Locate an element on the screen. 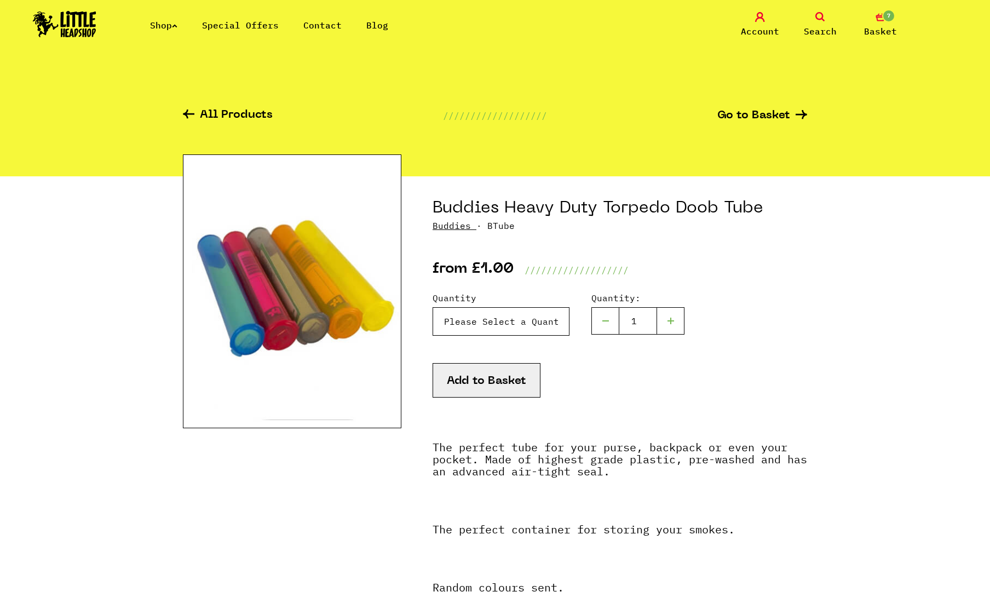 This screenshot has height=592, width=990. a: Search is located at coordinates (820, 25).